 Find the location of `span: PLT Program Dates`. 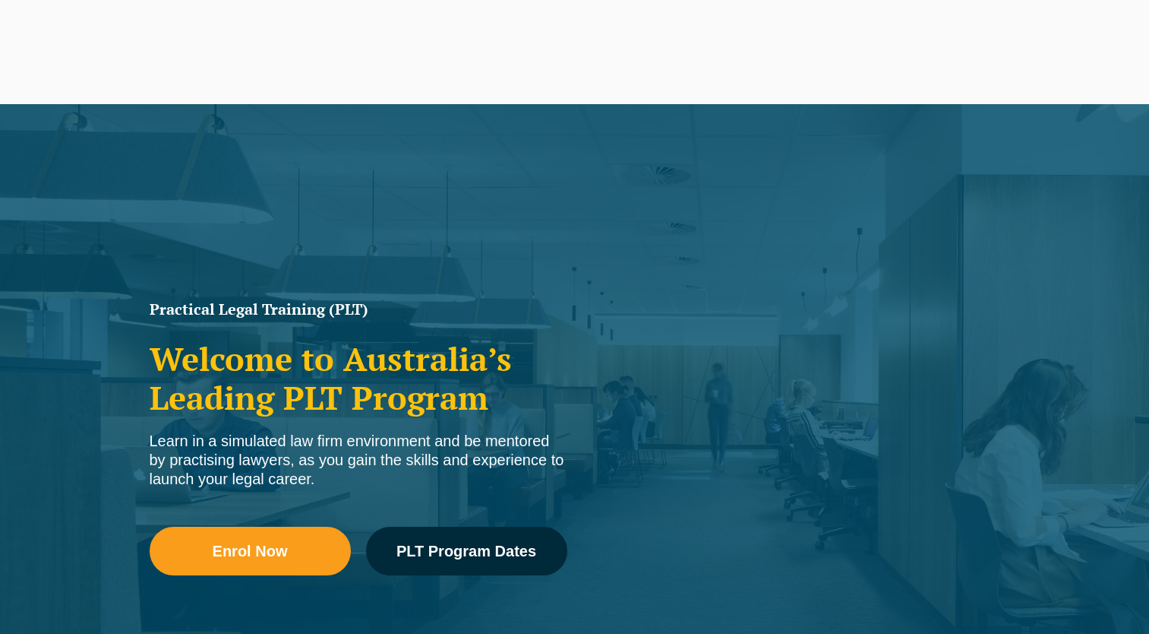

span: PLT Program Dates is located at coordinates (466, 551).